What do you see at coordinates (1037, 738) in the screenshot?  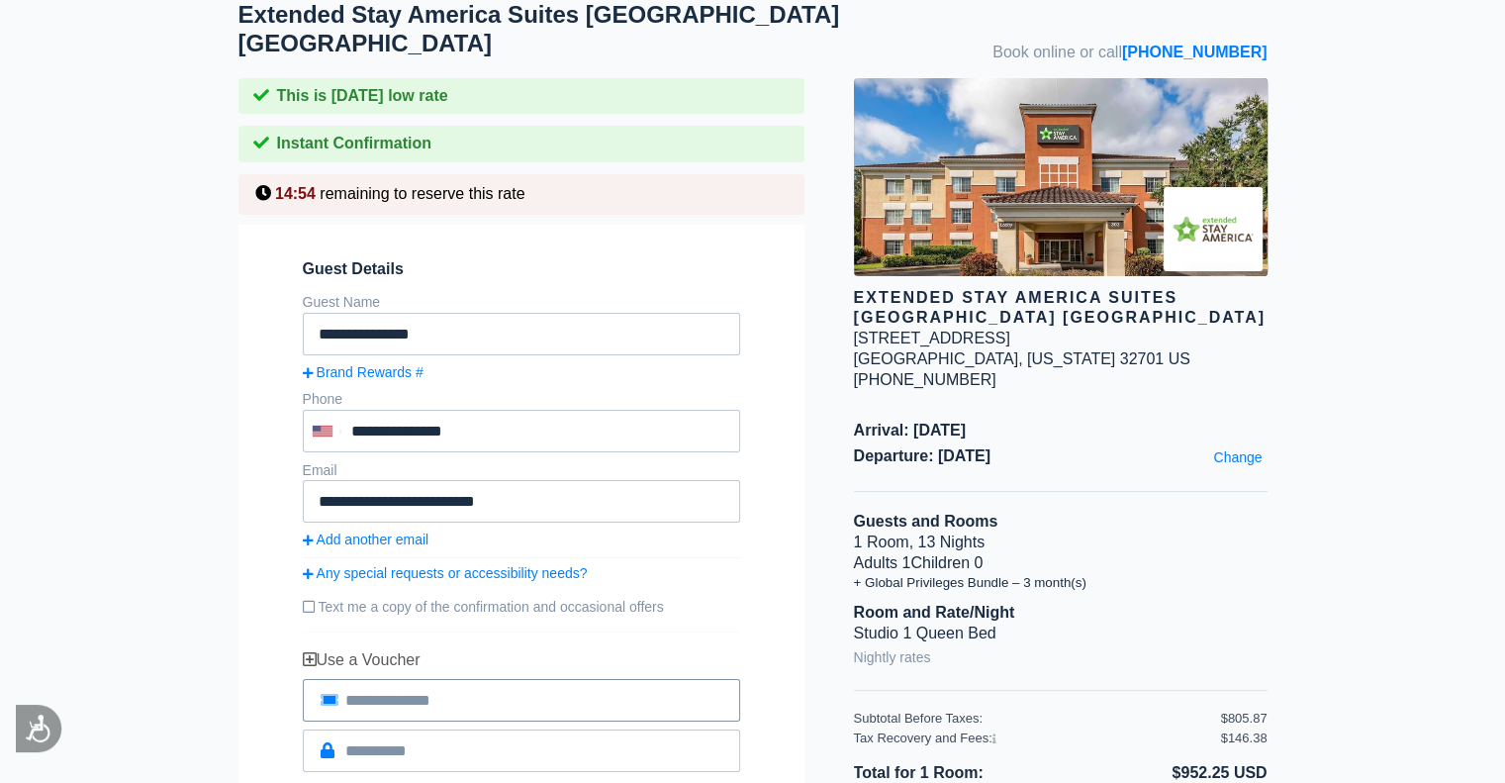 I see `div: Tax Recovery and Fees:` at bounding box center [1037, 738].